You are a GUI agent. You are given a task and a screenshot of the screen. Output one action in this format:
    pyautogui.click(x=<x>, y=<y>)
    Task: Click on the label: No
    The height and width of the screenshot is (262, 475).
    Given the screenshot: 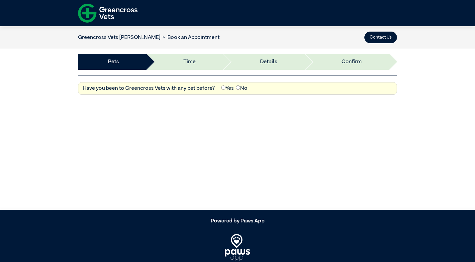 What is the action you would take?
    pyautogui.click(x=241, y=88)
    